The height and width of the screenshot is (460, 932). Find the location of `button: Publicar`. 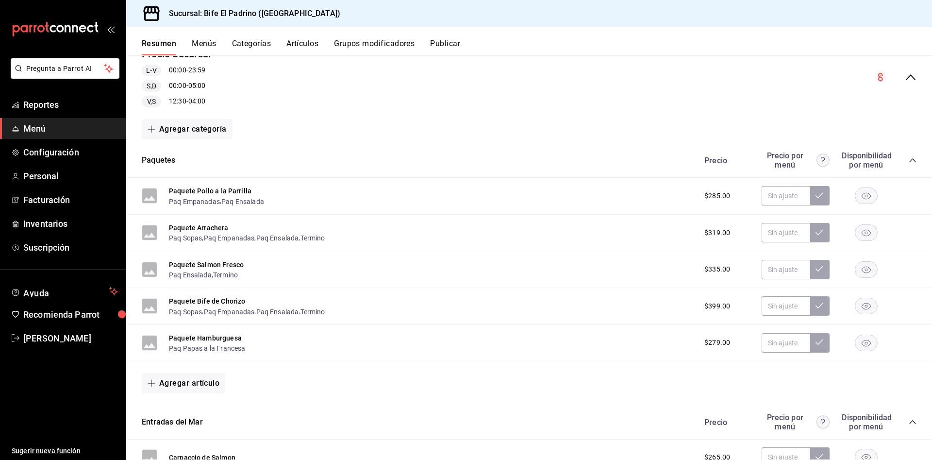

button: Publicar is located at coordinates (445, 47).